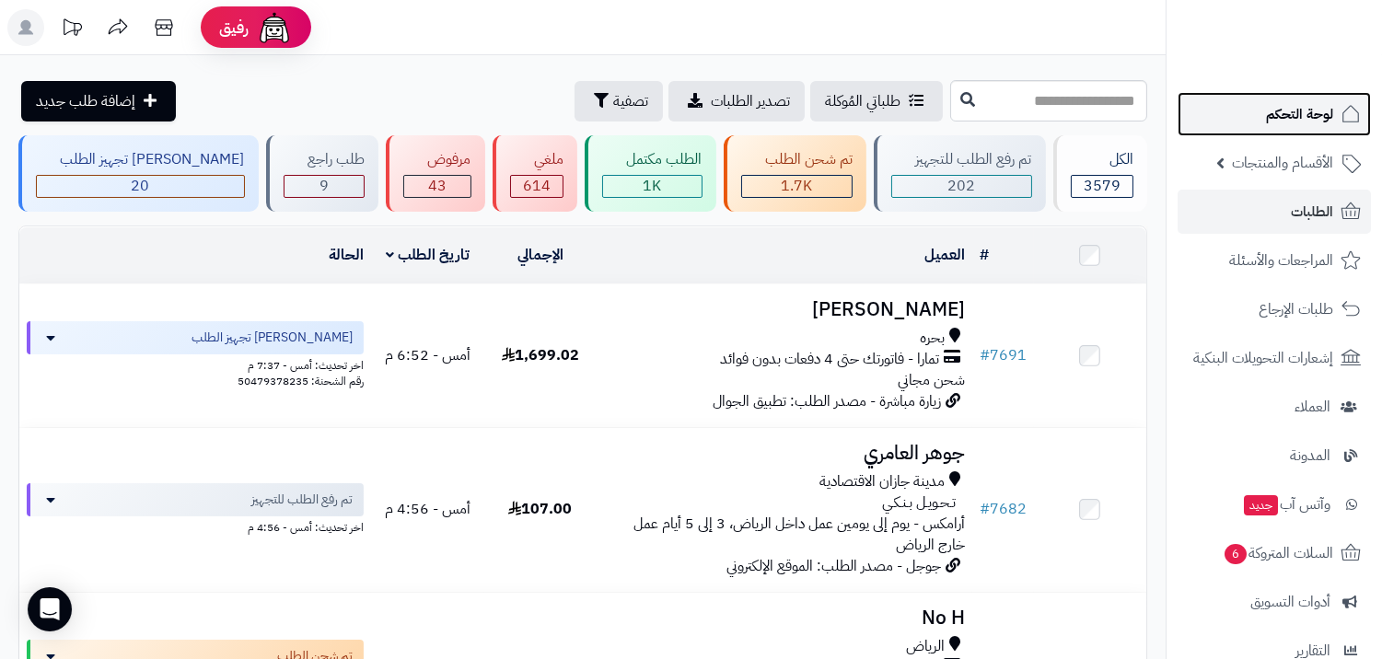 Image resolution: width=1382 pixels, height=659 pixels. What do you see at coordinates (1236, 554) in the screenshot?
I see `span: 6` at bounding box center [1236, 554].